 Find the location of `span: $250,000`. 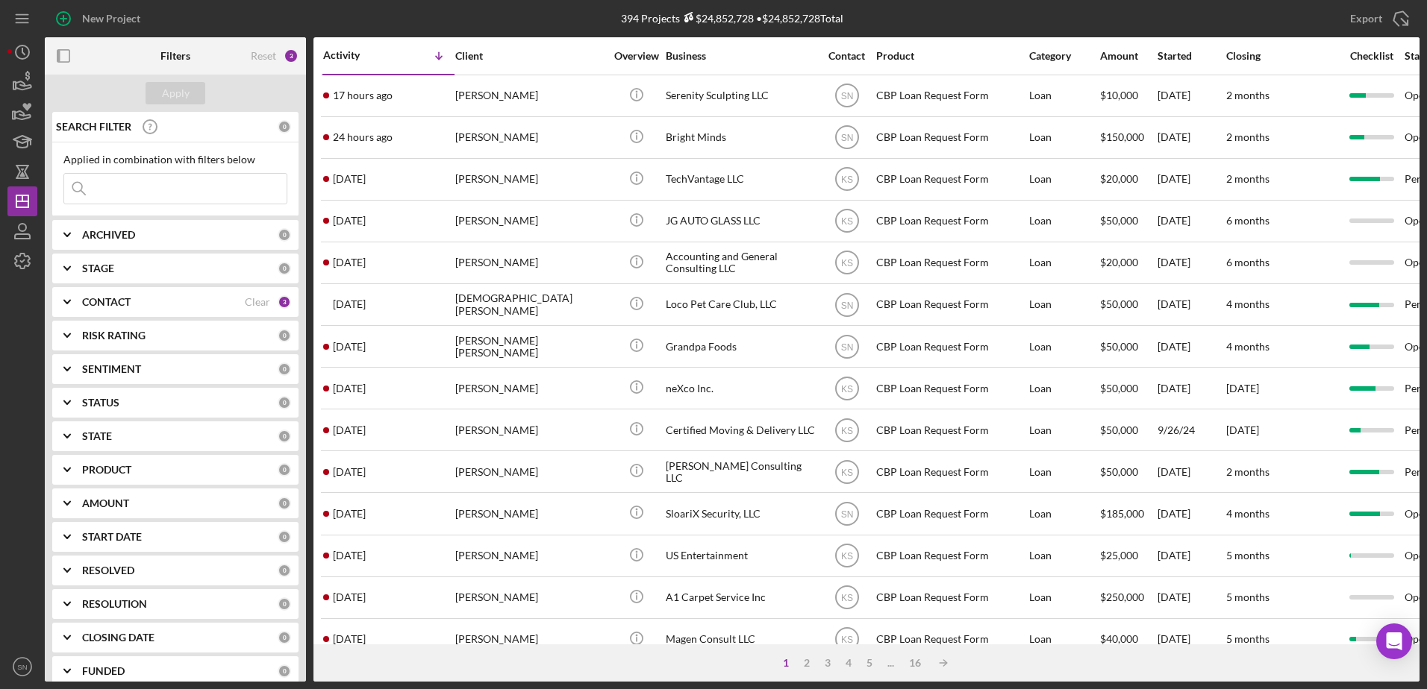

span: $250,000 is located at coordinates (1121, 597).